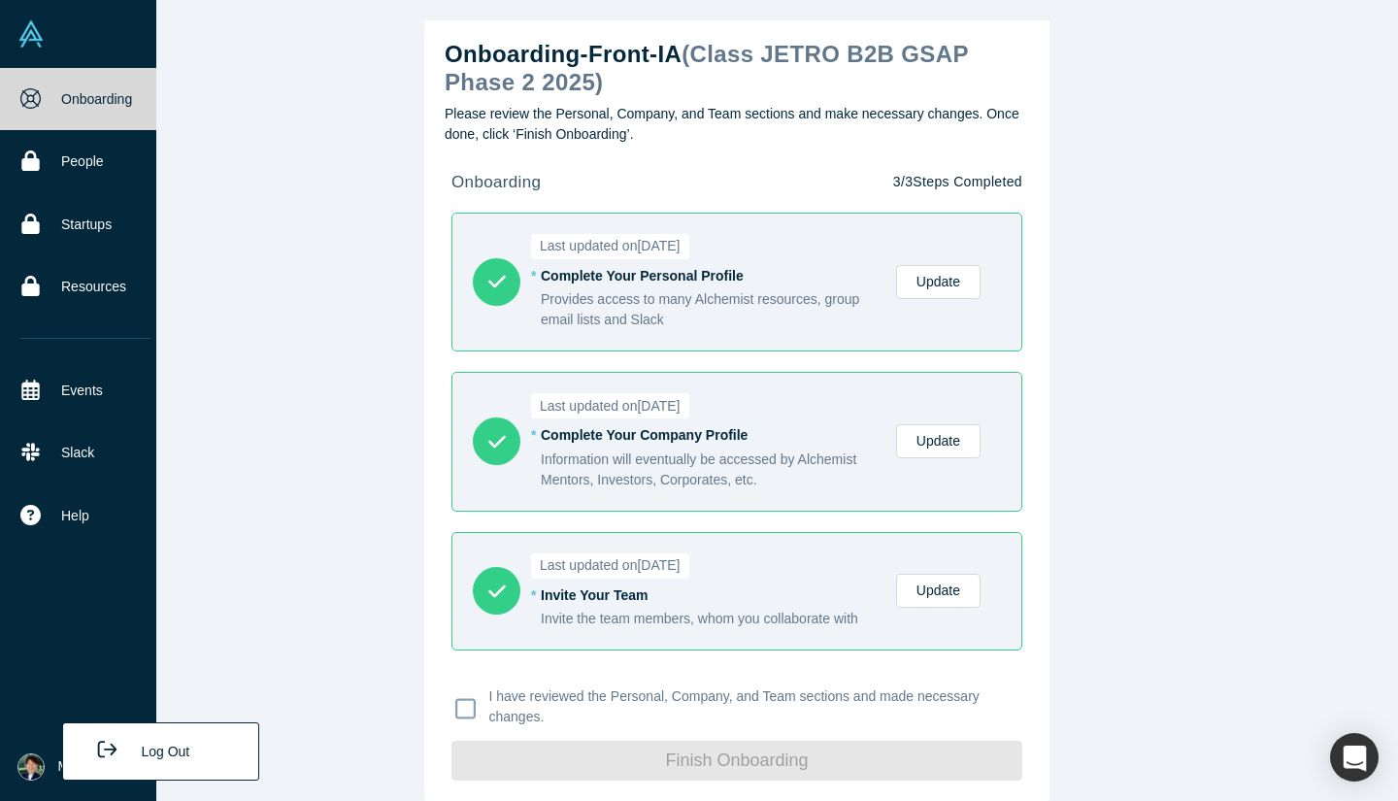 This screenshot has height=801, width=1398. What do you see at coordinates (708, 595) in the screenshot?
I see `div: Invite Your Team` at bounding box center [708, 595].